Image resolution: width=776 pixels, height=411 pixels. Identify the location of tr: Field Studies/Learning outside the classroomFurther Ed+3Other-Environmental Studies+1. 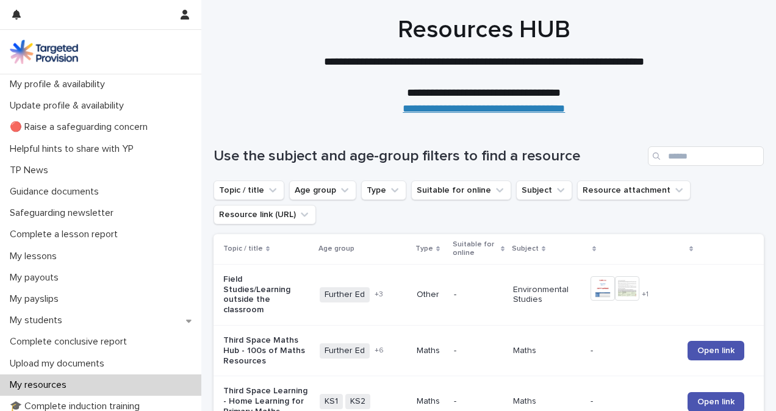
(489, 295).